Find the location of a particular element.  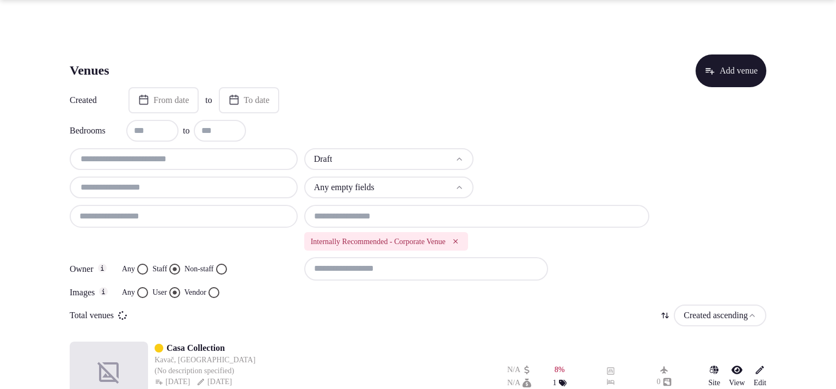

label: Staff is located at coordinates (159, 269).